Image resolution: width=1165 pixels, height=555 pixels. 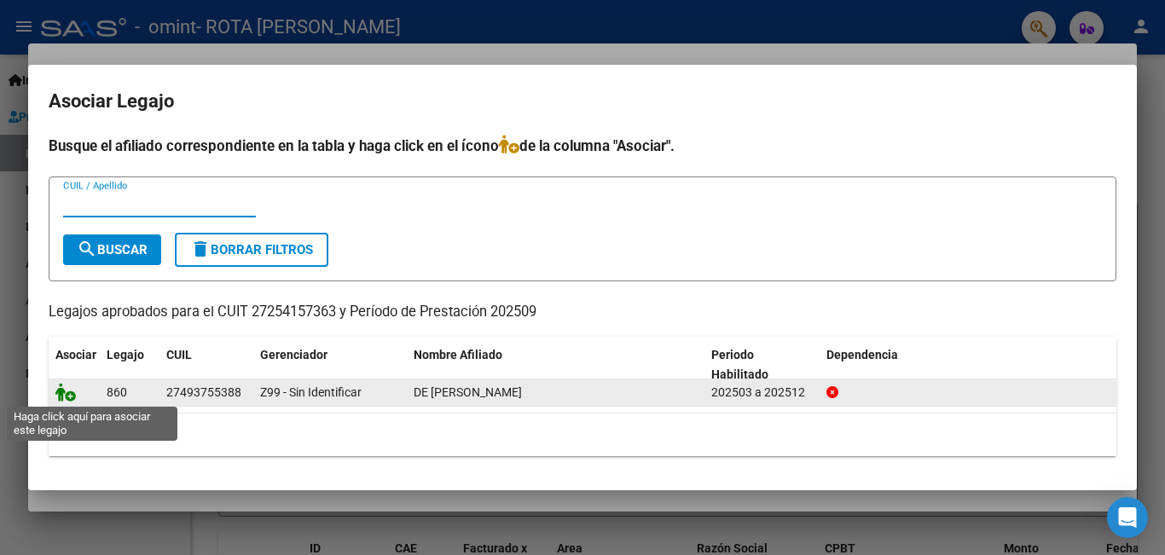 What do you see at coordinates (968, 365) in the screenshot?
I see `datatable-header-cell: Dependencia` at bounding box center [968, 365].